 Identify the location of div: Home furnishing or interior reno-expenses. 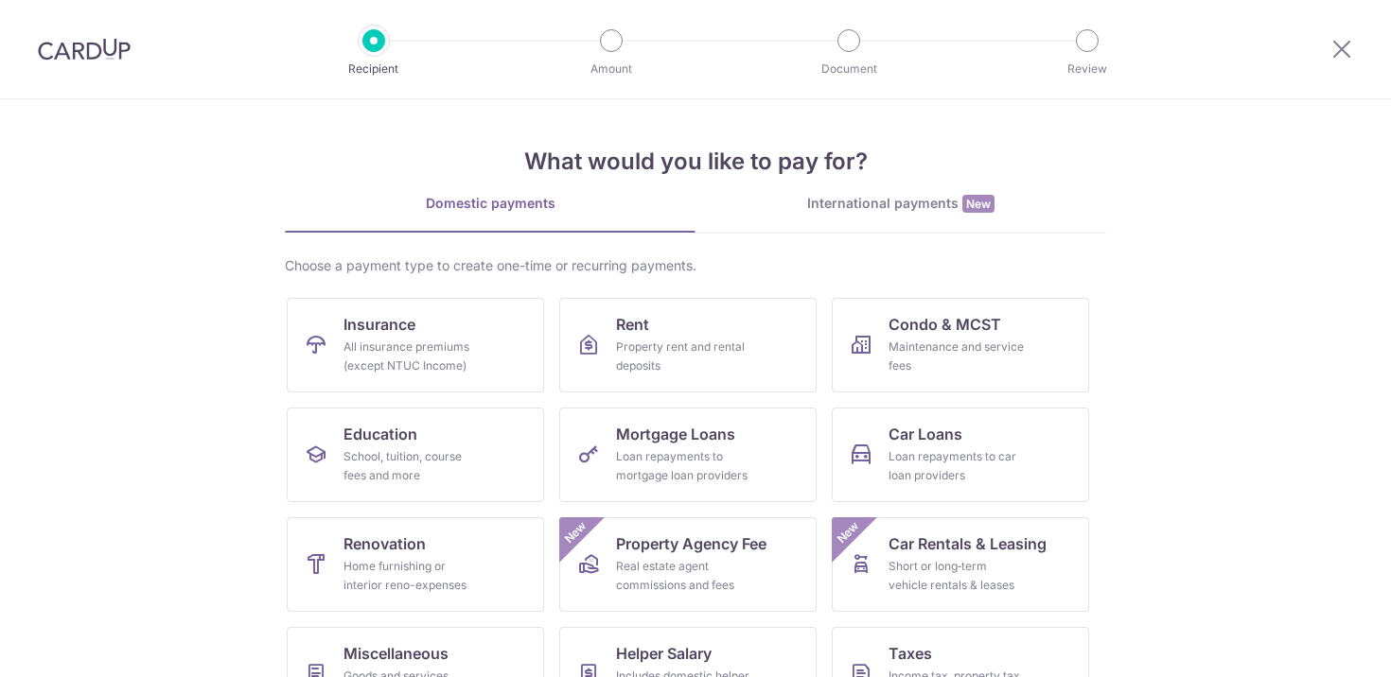
(412, 576).